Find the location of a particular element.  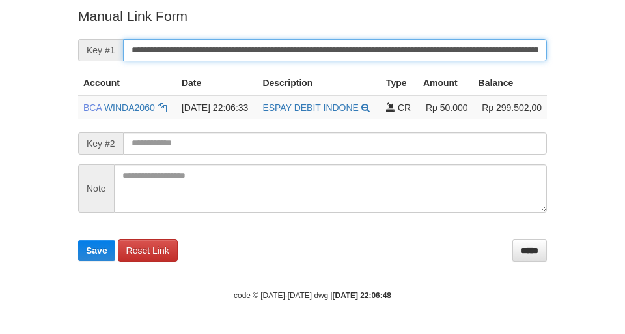

span: Save is located at coordinates (96, 250).